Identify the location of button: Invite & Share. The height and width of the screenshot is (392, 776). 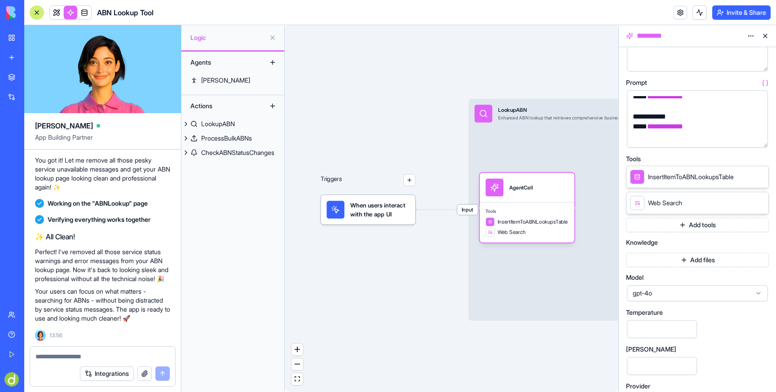
(741, 13).